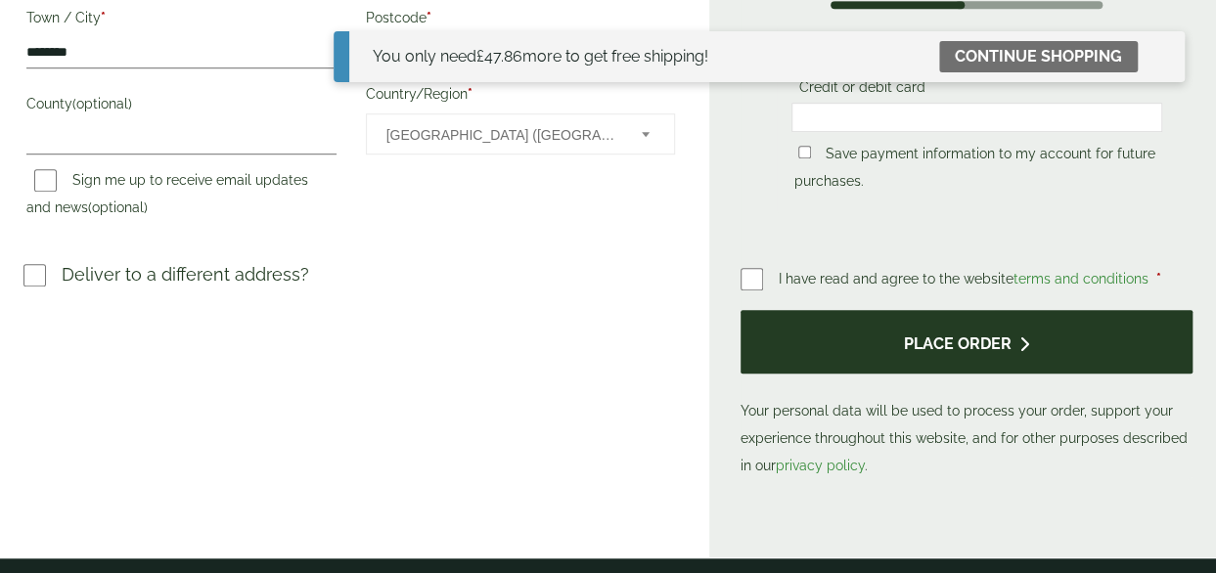  Describe the element at coordinates (540, 57) in the screenshot. I see `div: You only need more to get free shipping!` at that location.